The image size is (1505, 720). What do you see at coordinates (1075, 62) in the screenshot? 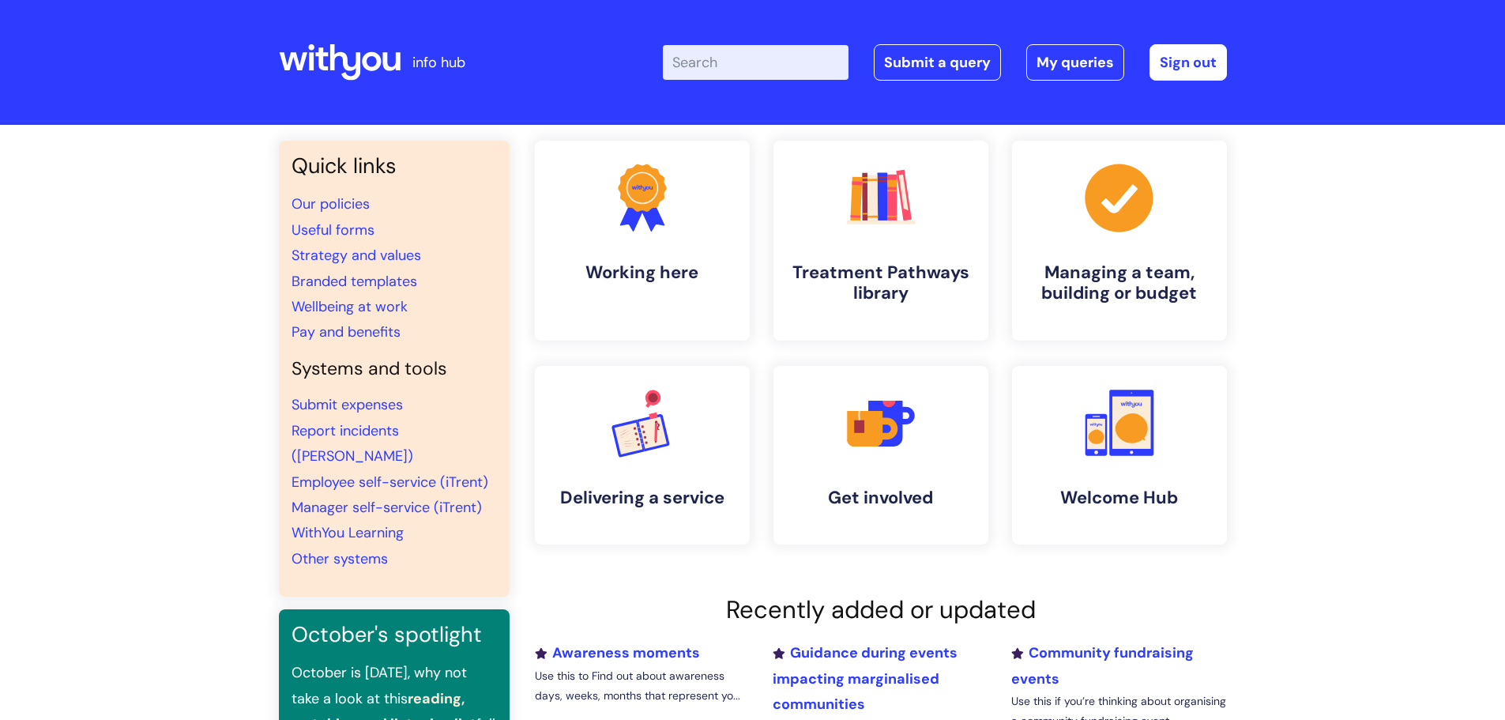
I see `a: My queries` at bounding box center [1075, 62].